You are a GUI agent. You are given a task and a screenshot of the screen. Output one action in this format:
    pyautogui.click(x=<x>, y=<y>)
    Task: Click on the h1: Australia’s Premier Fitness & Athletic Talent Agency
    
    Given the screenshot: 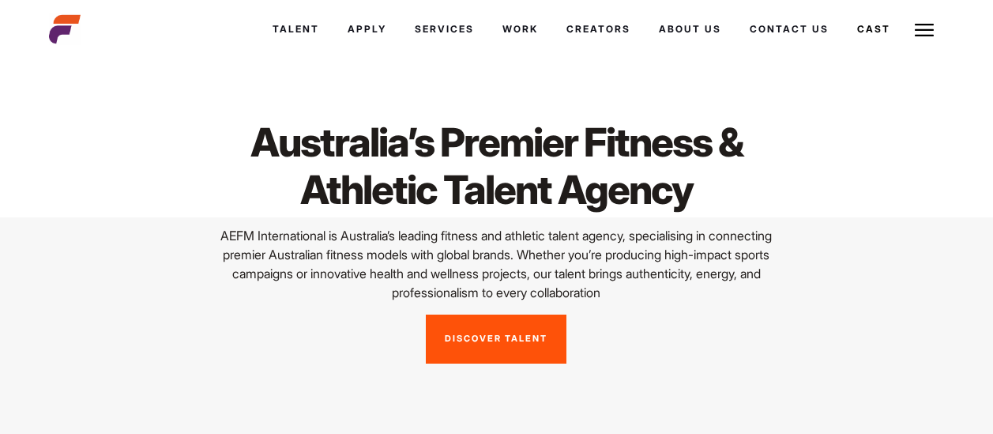 What is the action you would take?
    pyautogui.click(x=496, y=166)
    